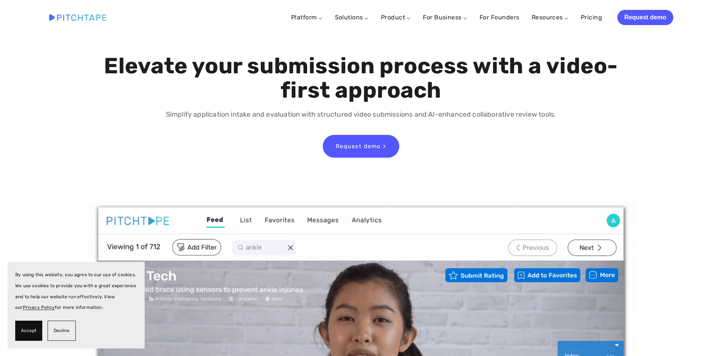  What do you see at coordinates (591, 17) in the screenshot?
I see `a: Pricing` at bounding box center [591, 17].